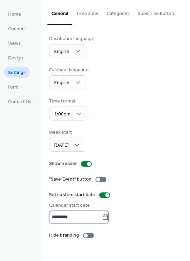 The width and height of the screenshot is (190, 261). I want to click on span: 1:00pm, so click(62, 114).